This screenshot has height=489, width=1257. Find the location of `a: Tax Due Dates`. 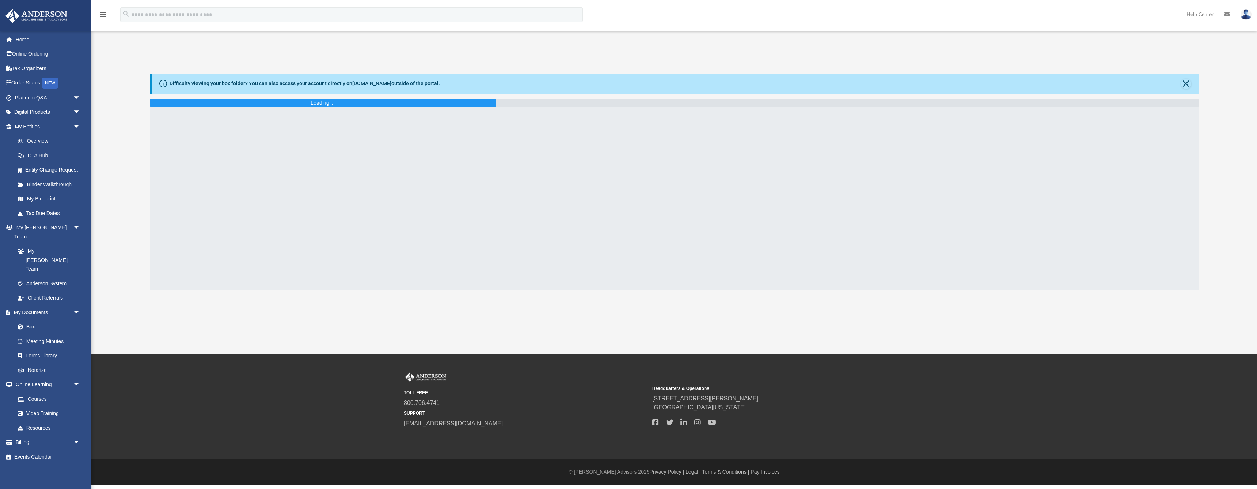

a: Tax Due Dates is located at coordinates (51, 213).